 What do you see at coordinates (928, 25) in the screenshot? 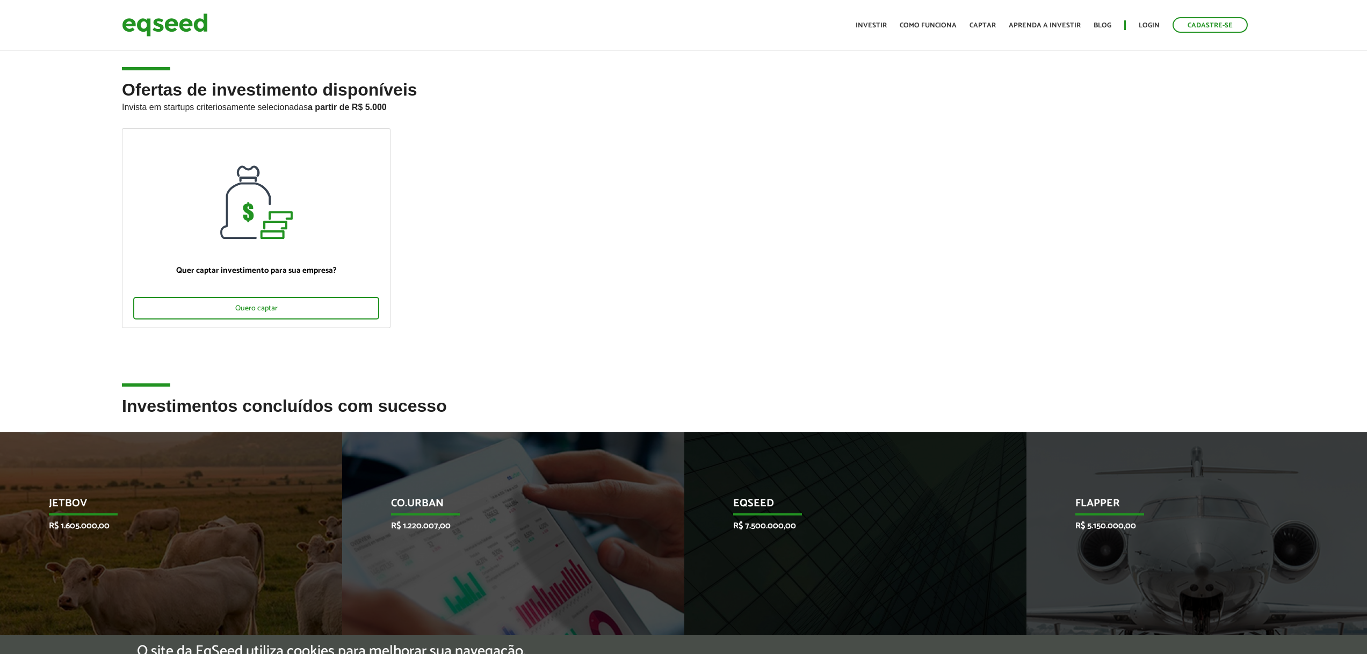
I see `a: Como funciona` at bounding box center [928, 25].